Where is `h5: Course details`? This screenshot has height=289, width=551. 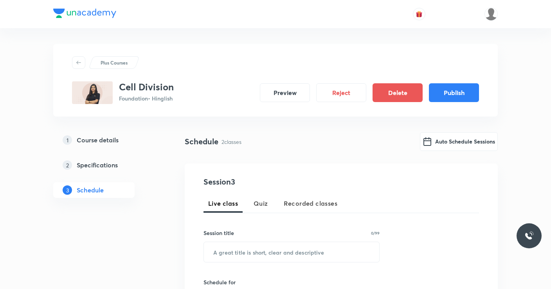 h5: Course details is located at coordinates (97, 140).